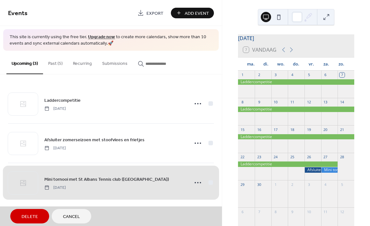  What do you see at coordinates (150, 13) in the screenshot?
I see `a: Export` at bounding box center [150, 13].